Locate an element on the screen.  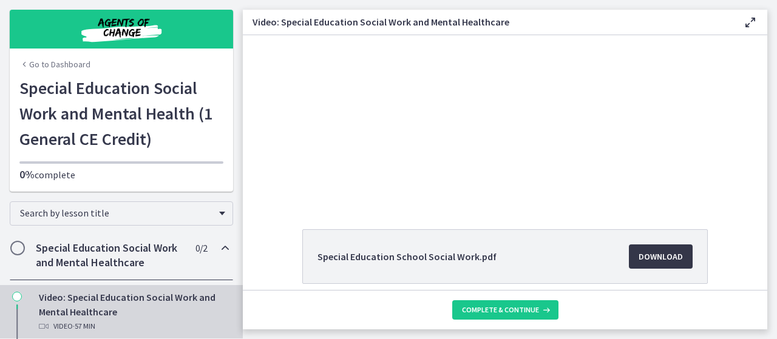
span: · 57 min is located at coordinates (84, 327).